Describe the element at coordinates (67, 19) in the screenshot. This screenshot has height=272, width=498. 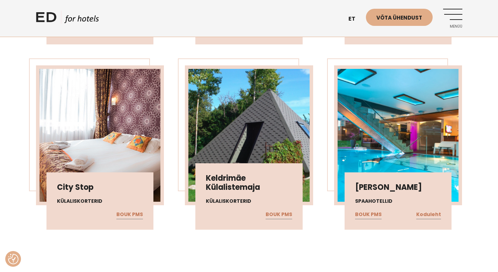
I see `a: ED HOTELS` at that location.